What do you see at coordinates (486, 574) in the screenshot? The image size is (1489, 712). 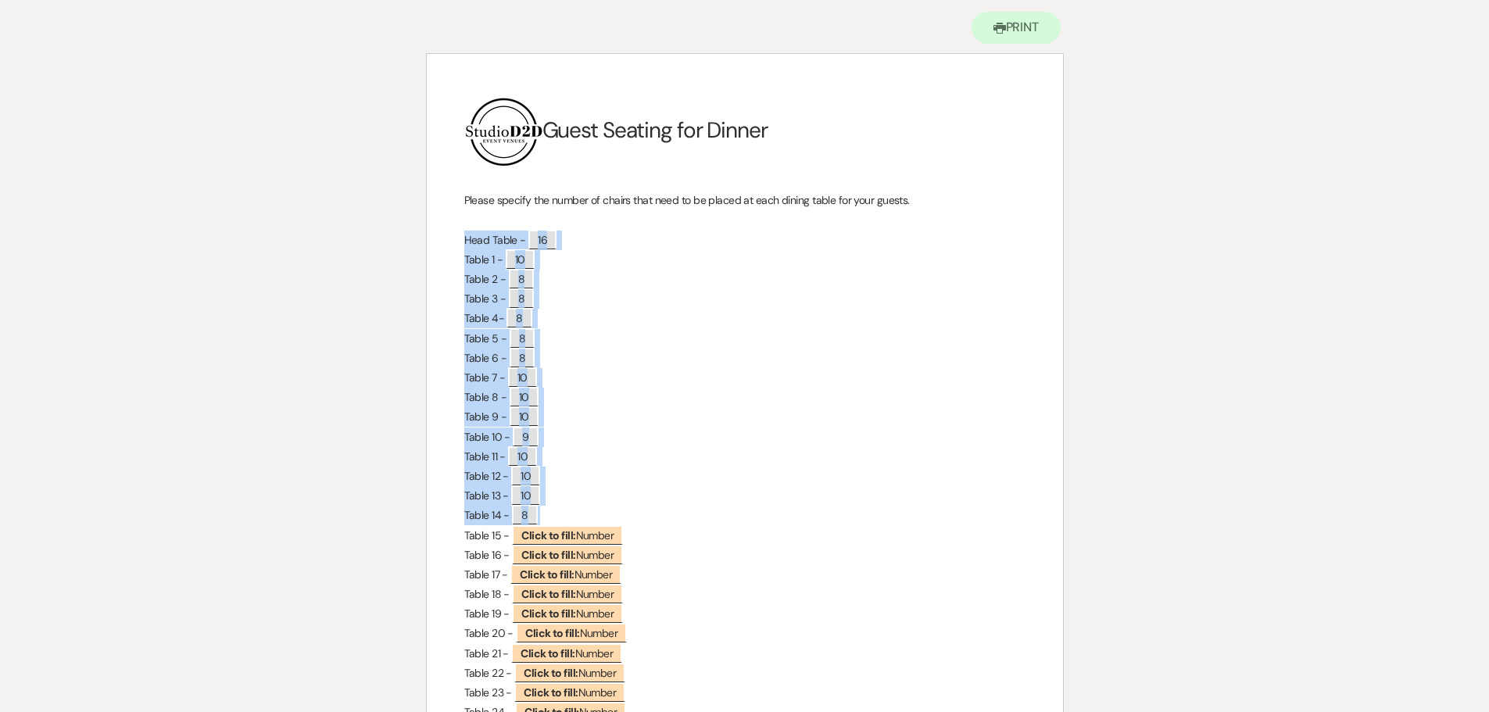 I see `span: Table 17 -` at bounding box center [486, 574].